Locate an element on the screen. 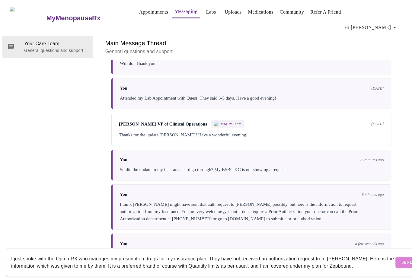 Image resolution: width=412 pixels, height=280 pixels. span: Your Care Team is located at coordinates (56, 44).